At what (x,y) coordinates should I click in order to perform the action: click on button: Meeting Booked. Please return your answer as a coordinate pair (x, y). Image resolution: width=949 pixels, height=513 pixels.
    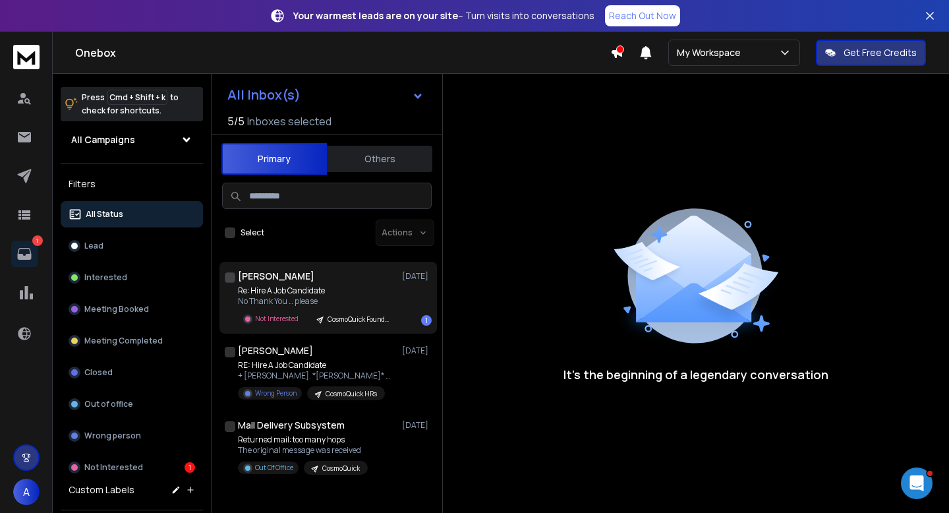
    Looking at the image, I should click on (132, 309).